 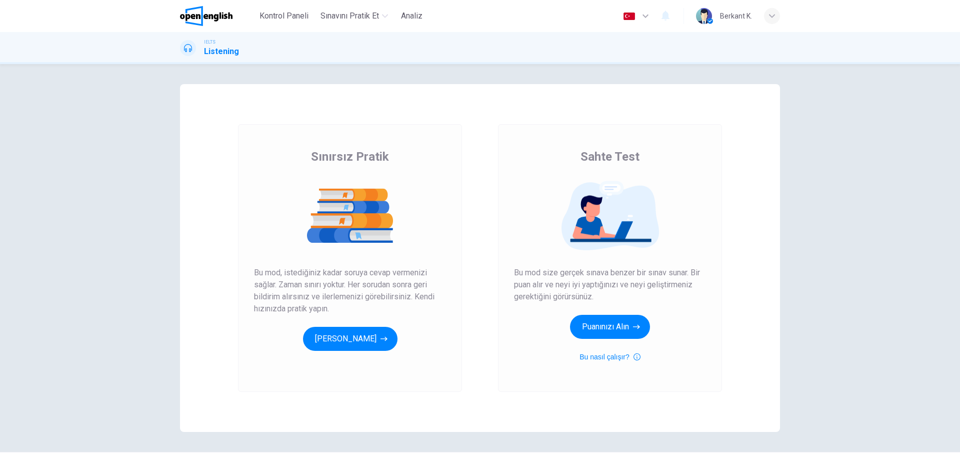 I want to click on a: Analiz, so click(x=412, y=16).